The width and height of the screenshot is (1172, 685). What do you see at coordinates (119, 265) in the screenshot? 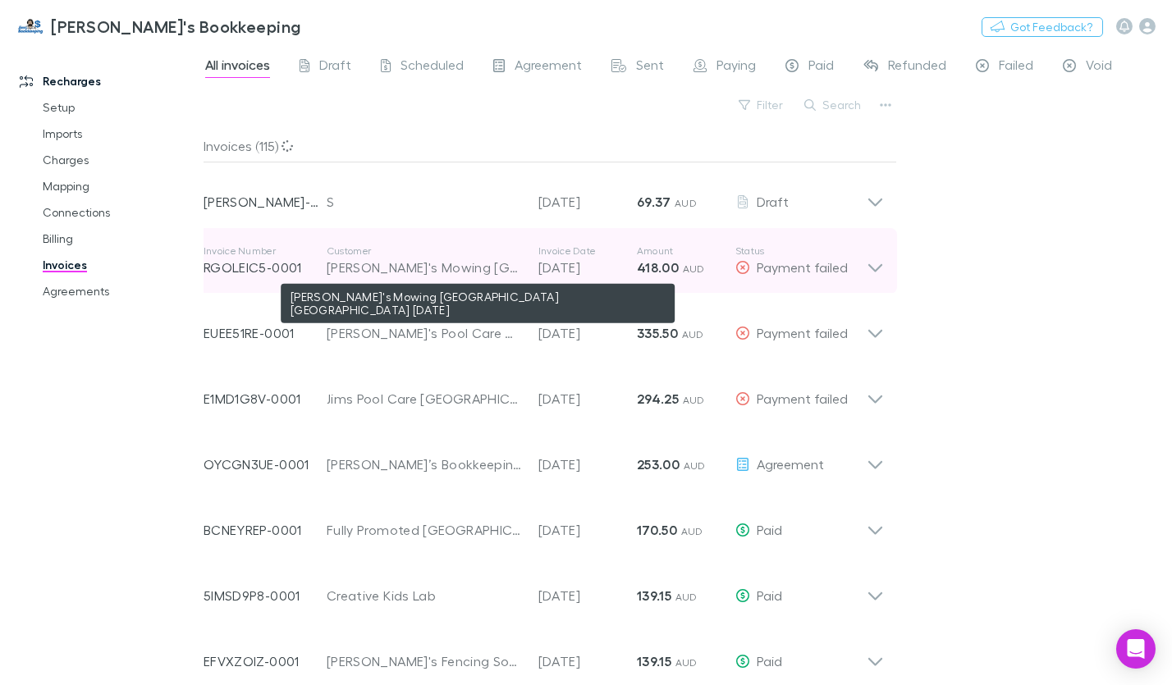
I see `a: Invoices` at bounding box center [119, 265].